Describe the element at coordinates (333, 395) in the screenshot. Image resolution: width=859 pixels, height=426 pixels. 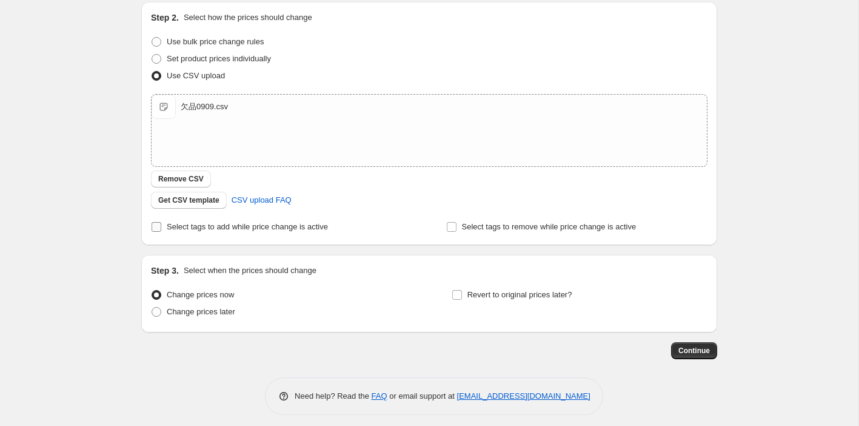
I see `span: Need help? Read the` at that location.